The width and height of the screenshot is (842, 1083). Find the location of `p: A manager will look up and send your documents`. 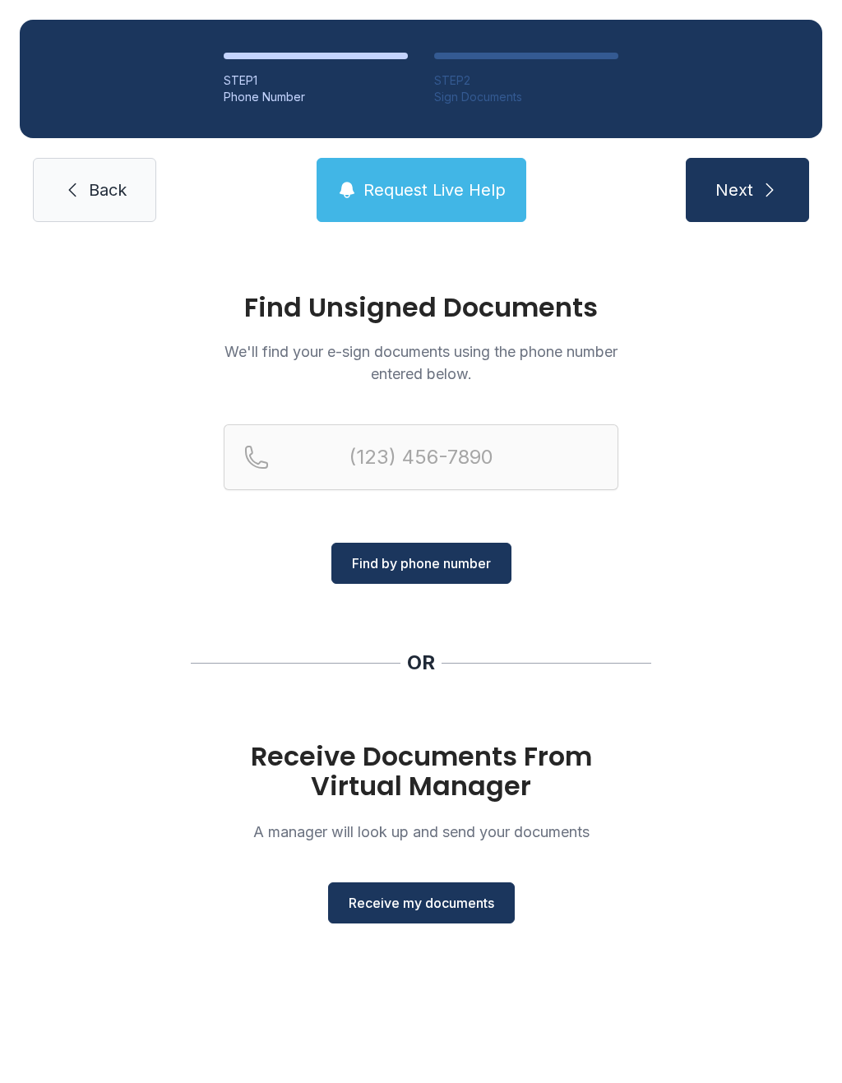

p: A manager will look up and send your documents is located at coordinates (421, 832).